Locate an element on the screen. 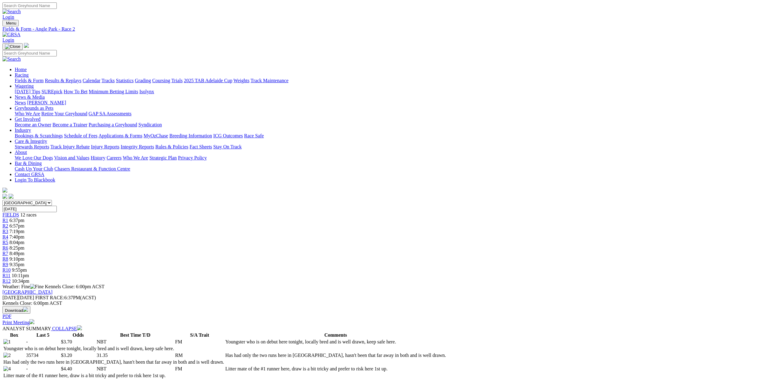 The height and width of the screenshot is (379, 776). span: 6:37PM(ACST) is located at coordinates (66, 298).